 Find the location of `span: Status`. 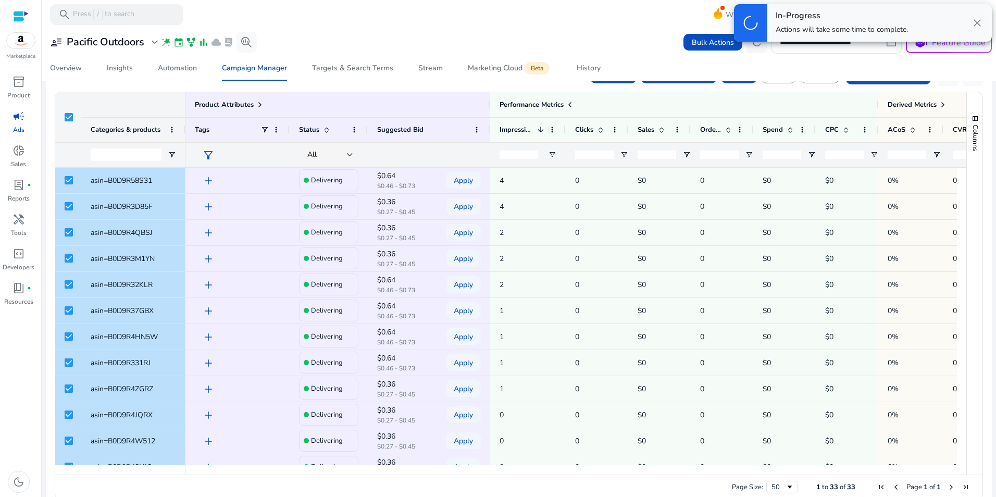

span: Status is located at coordinates (309, 130).